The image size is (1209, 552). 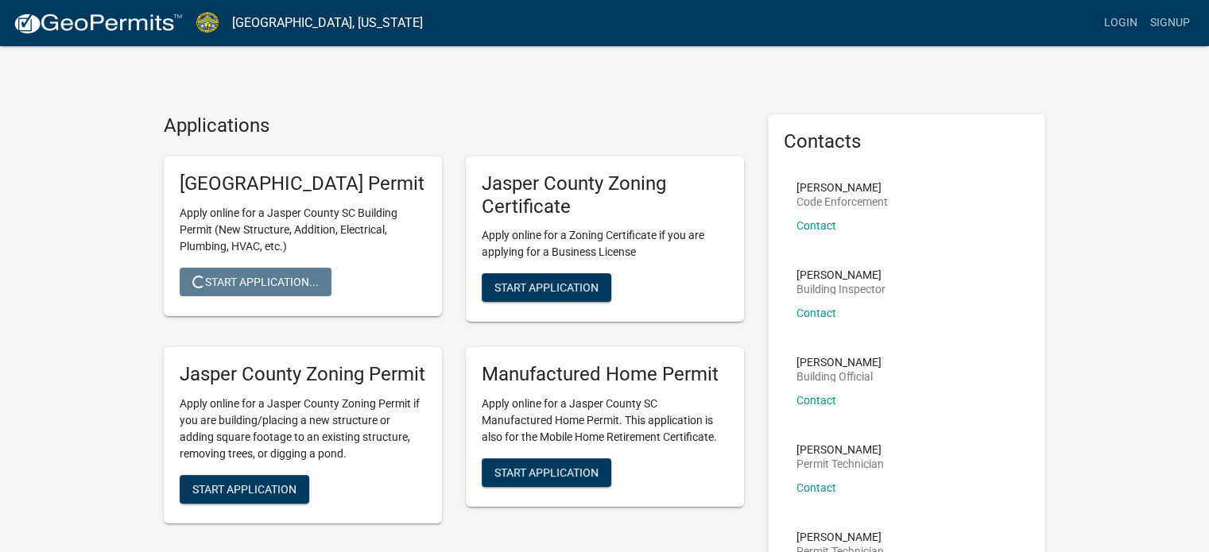 I want to click on span: Start Application..., so click(x=255, y=281).